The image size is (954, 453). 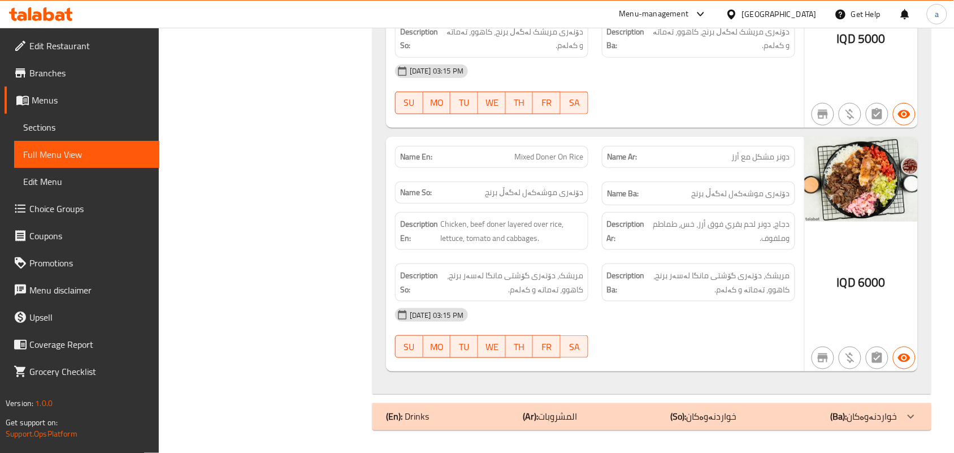 I want to click on a: Edit Restaurant, so click(x=82, y=46).